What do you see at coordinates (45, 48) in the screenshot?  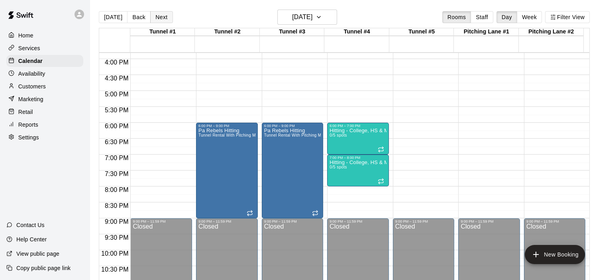 I see `a: Services` at bounding box center [45, 48].